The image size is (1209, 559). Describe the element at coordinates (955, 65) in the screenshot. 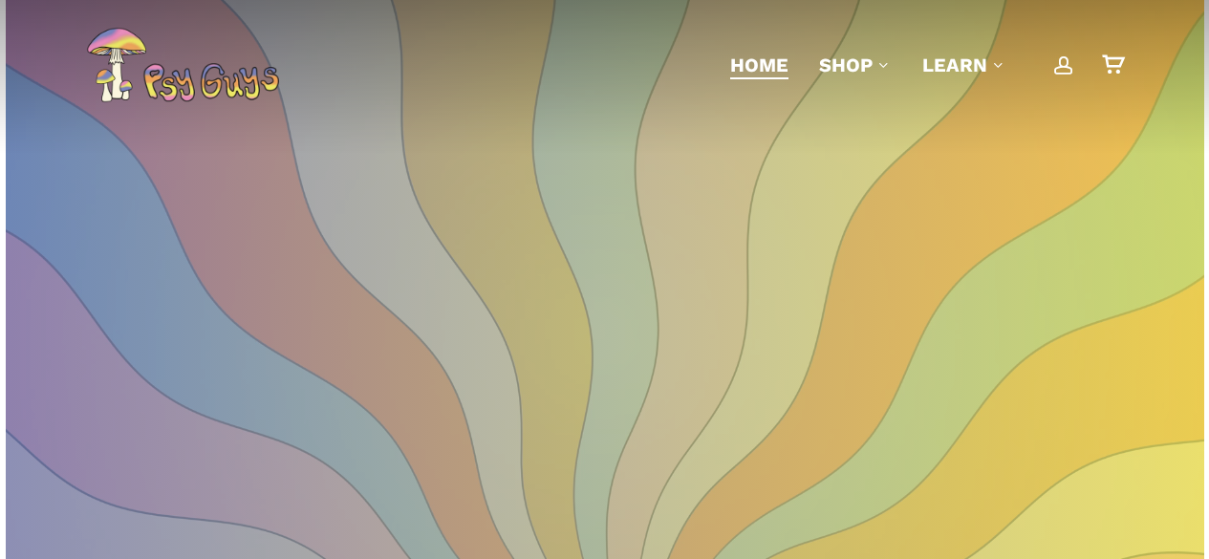

I see `span: Learn` at that location.